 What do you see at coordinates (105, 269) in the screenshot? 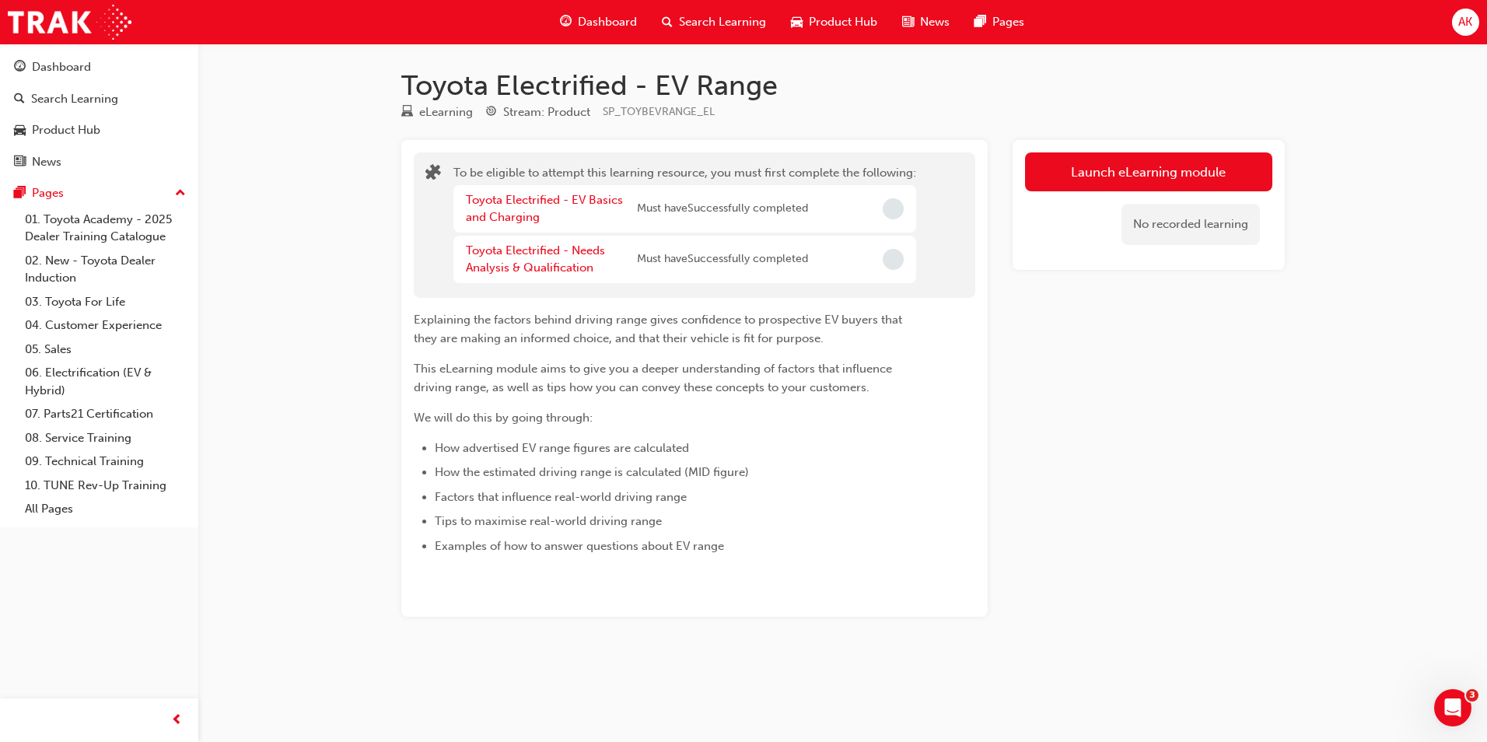
I see `a: 02. New - Toyota Dealer Induction` at bounding box center [105, 269].